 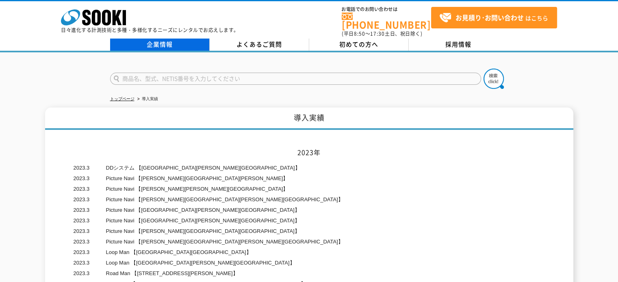 I want to click on a: よくあるご質問, so click(x=259, y=45).